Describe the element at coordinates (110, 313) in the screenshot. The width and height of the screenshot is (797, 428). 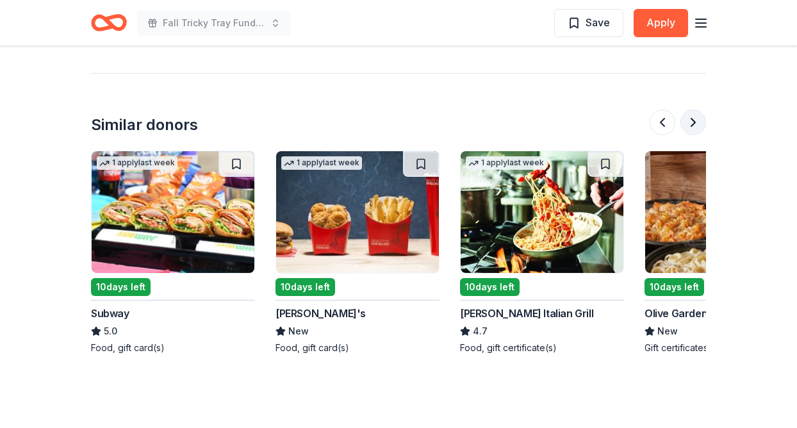
I see `div: Subway` at that location.